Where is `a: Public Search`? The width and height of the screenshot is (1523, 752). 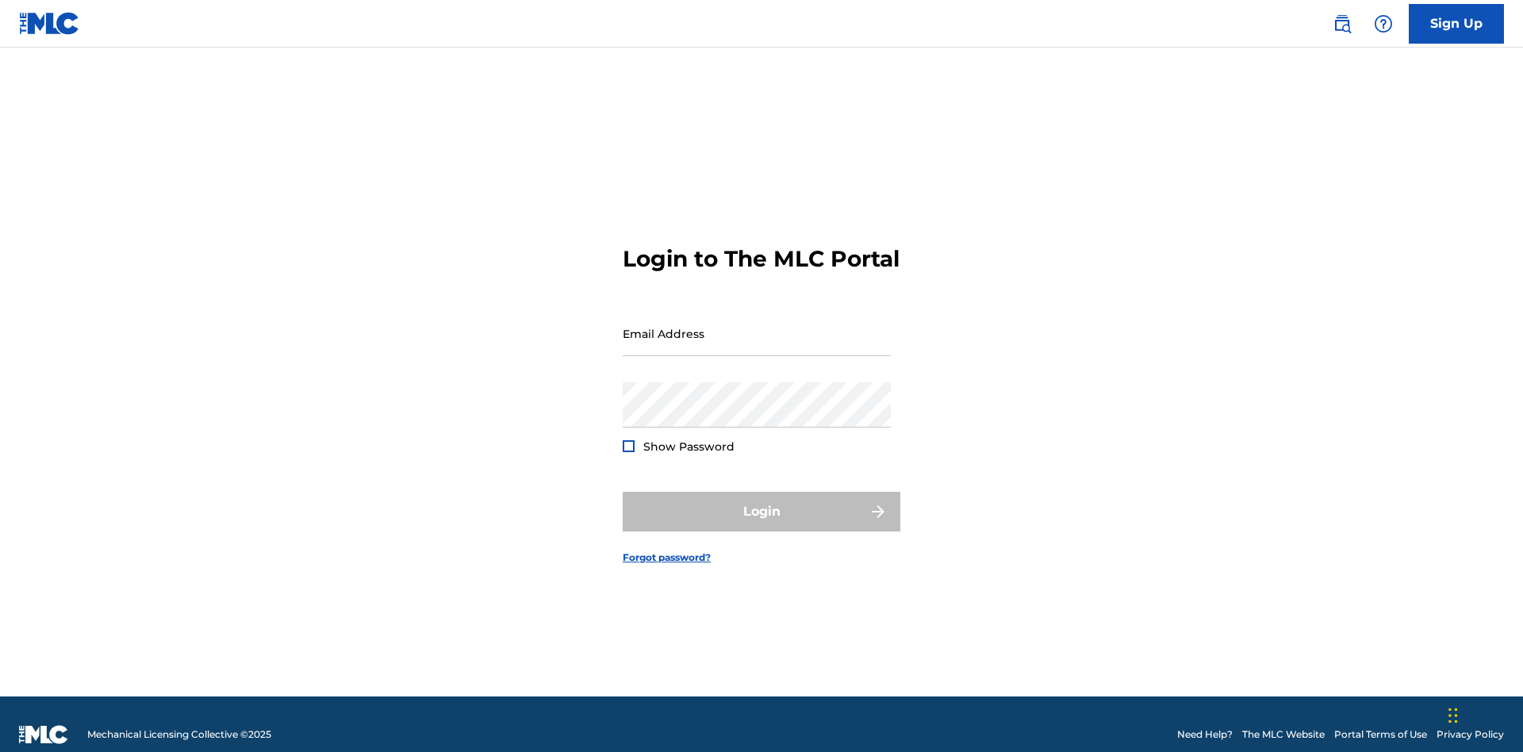 a: Public Search is located at coordinates (1343, 24).